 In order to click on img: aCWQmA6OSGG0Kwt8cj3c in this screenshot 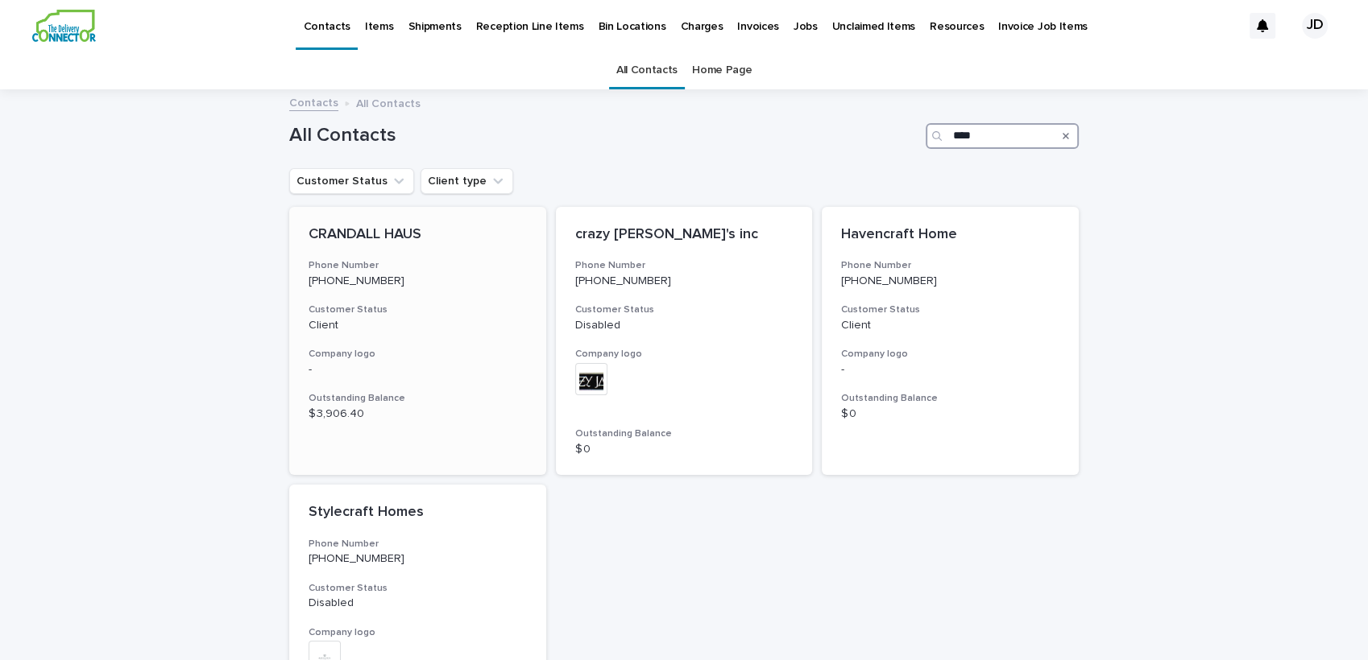, I will do `click(64, 26)`.